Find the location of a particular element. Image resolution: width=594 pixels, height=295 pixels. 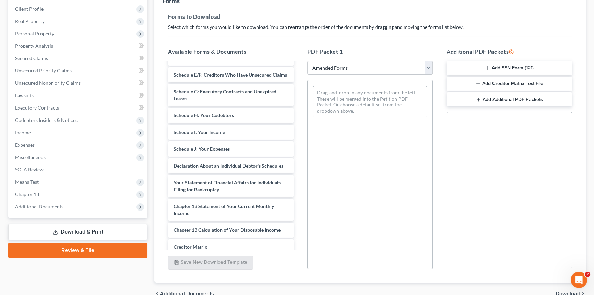

h5: PDF Packet 1 is located at coordinates (370, 51).